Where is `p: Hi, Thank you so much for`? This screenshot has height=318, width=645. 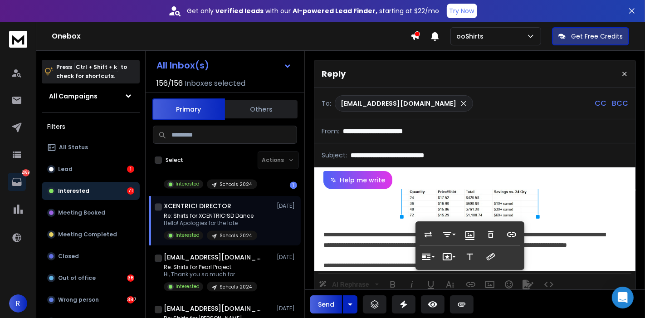
p: Hi, Thank you so much for is located at coordinates (210, 274).